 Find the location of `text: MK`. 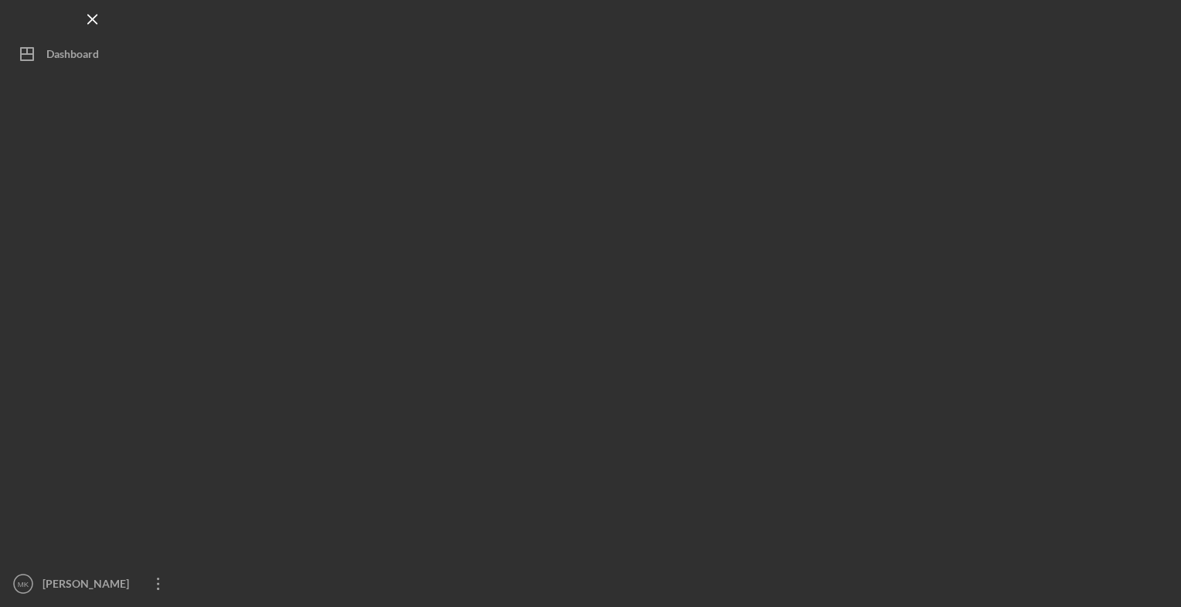

text: MK is located at coordinates (23, 584).